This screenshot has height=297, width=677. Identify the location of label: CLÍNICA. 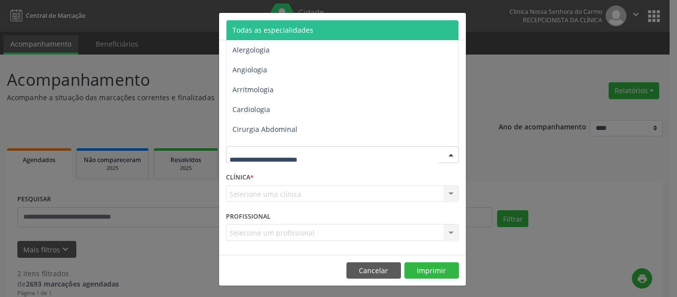
(240, 177).